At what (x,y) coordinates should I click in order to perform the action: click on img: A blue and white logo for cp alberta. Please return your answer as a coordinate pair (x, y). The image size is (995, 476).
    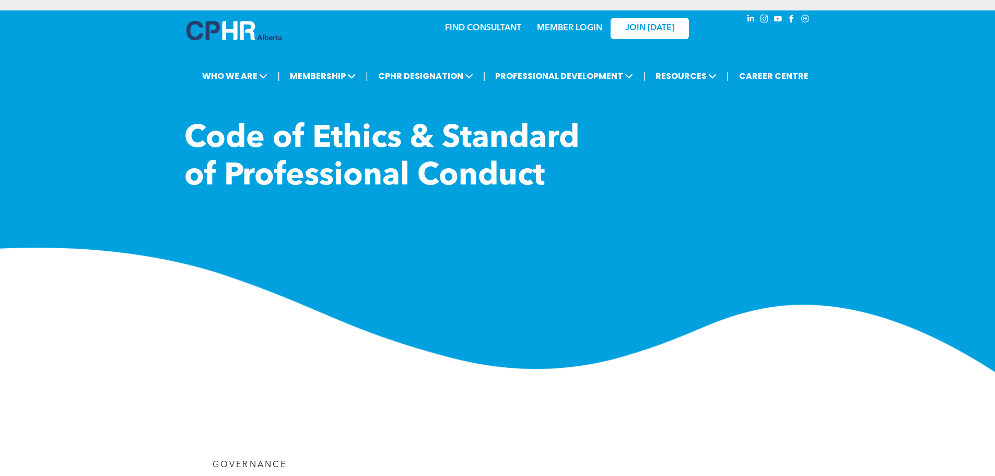
    Looking at the image, I should click on (234, 30).